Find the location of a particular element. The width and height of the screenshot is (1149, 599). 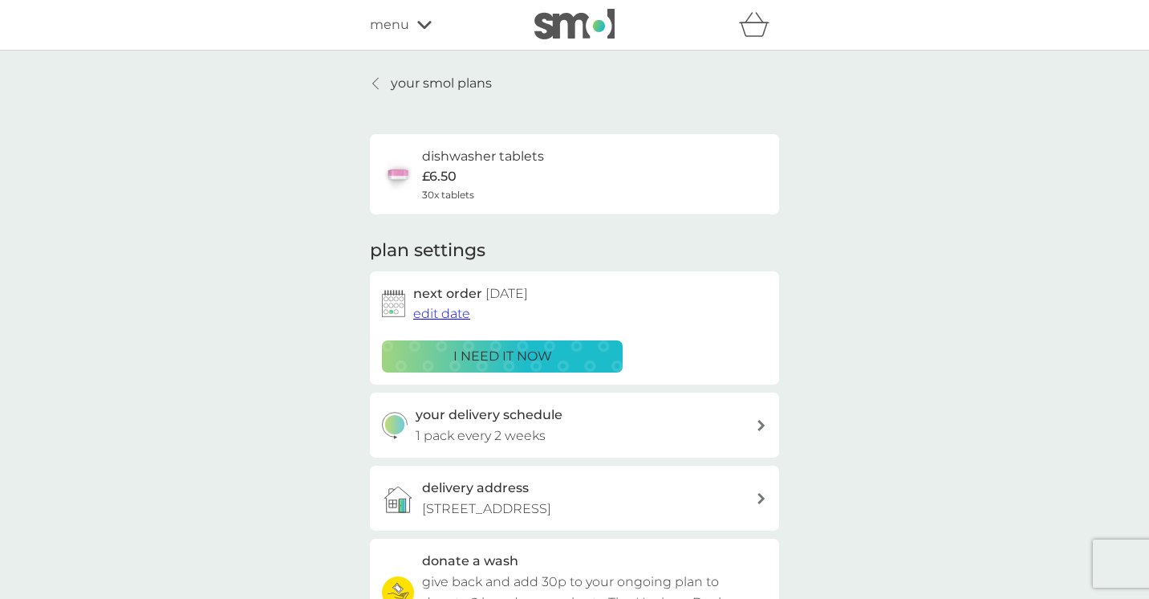

h3: donate a wash is located at coordinates (470, 561).